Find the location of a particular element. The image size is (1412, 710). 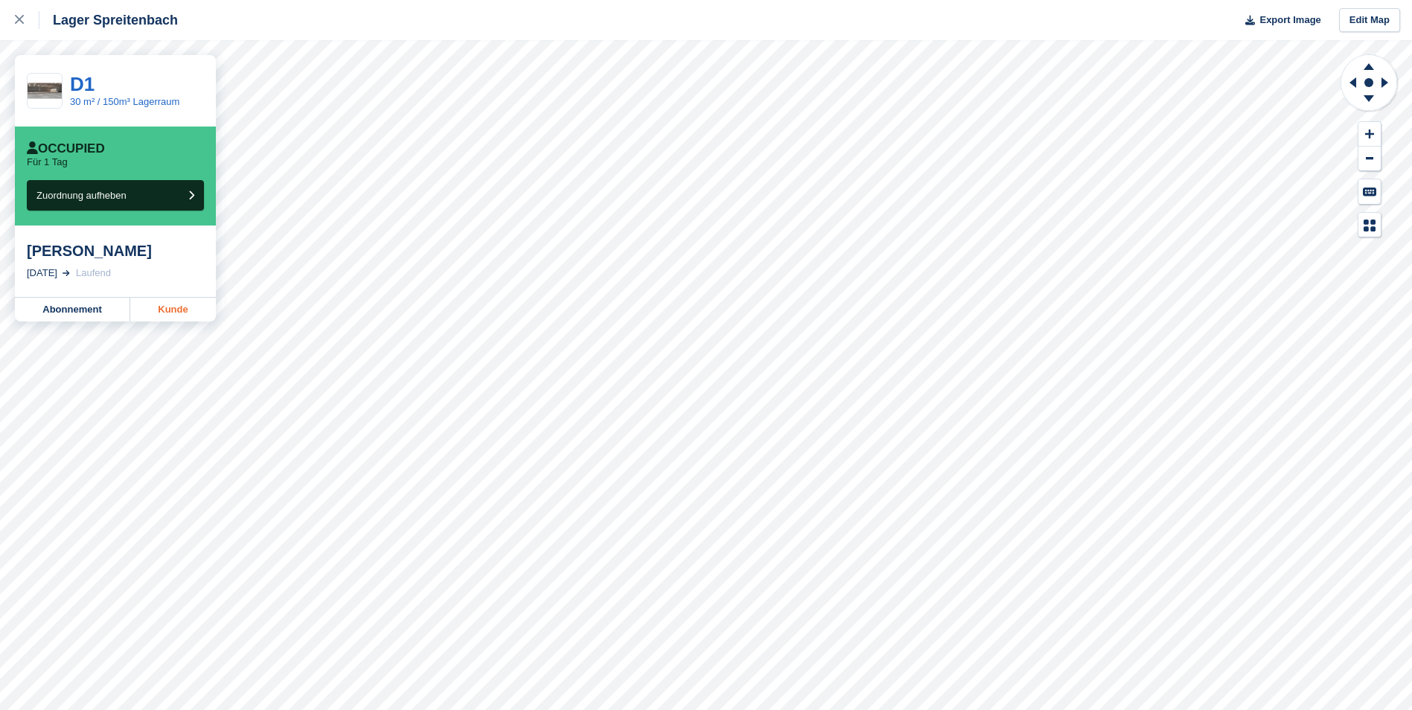

p: Für 1 Tag is located at coordinates (47, 162).